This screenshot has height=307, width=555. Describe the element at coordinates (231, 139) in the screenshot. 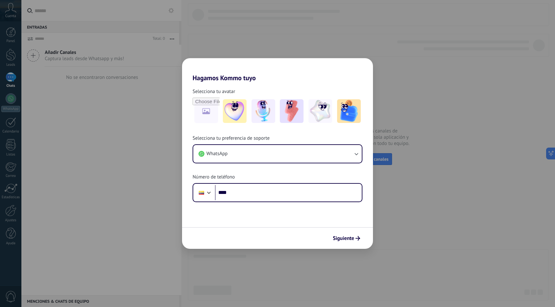

I see `span: Selecciona tu preferencia de soporte` at that location.